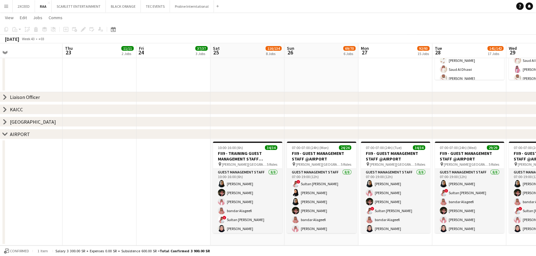 Image resolution: width=536 pixels, height=256 pixels. What do you see at coordinates (349, 53) in the screenshot?
I see `div: 6 Jobs` at bounding box center [349, 53].